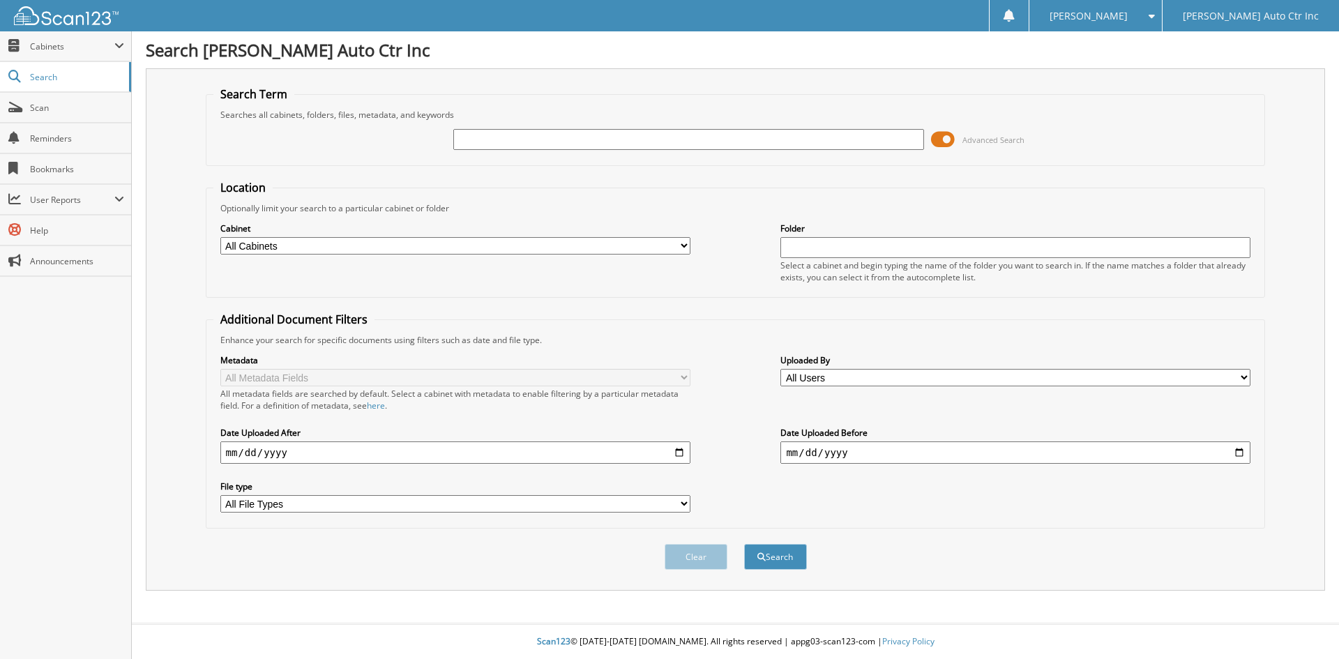 The height and width of the screenshot is (659, 1339). Describe the element at coordinates (77, 261) in the screenshot. I see `span: Announcements` at that location.